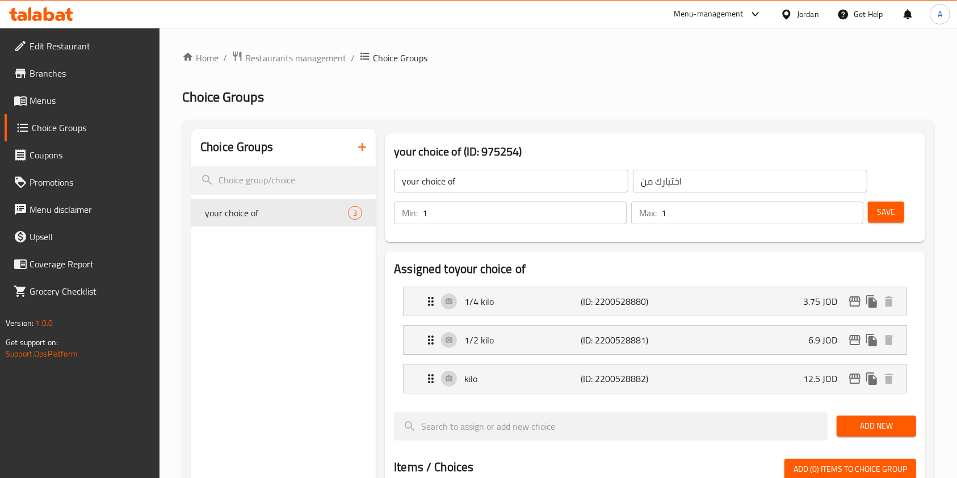  I want to click on p: (ID: 2200528881), so click(619, 340).